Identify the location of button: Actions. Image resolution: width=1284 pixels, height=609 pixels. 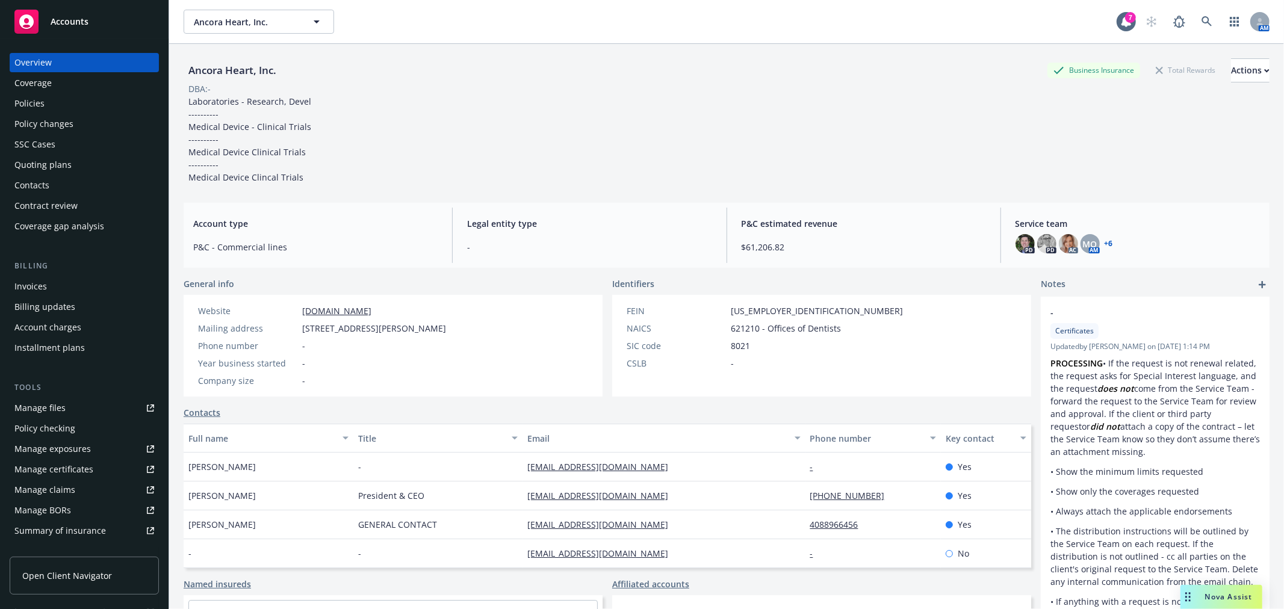
(1250, 70).